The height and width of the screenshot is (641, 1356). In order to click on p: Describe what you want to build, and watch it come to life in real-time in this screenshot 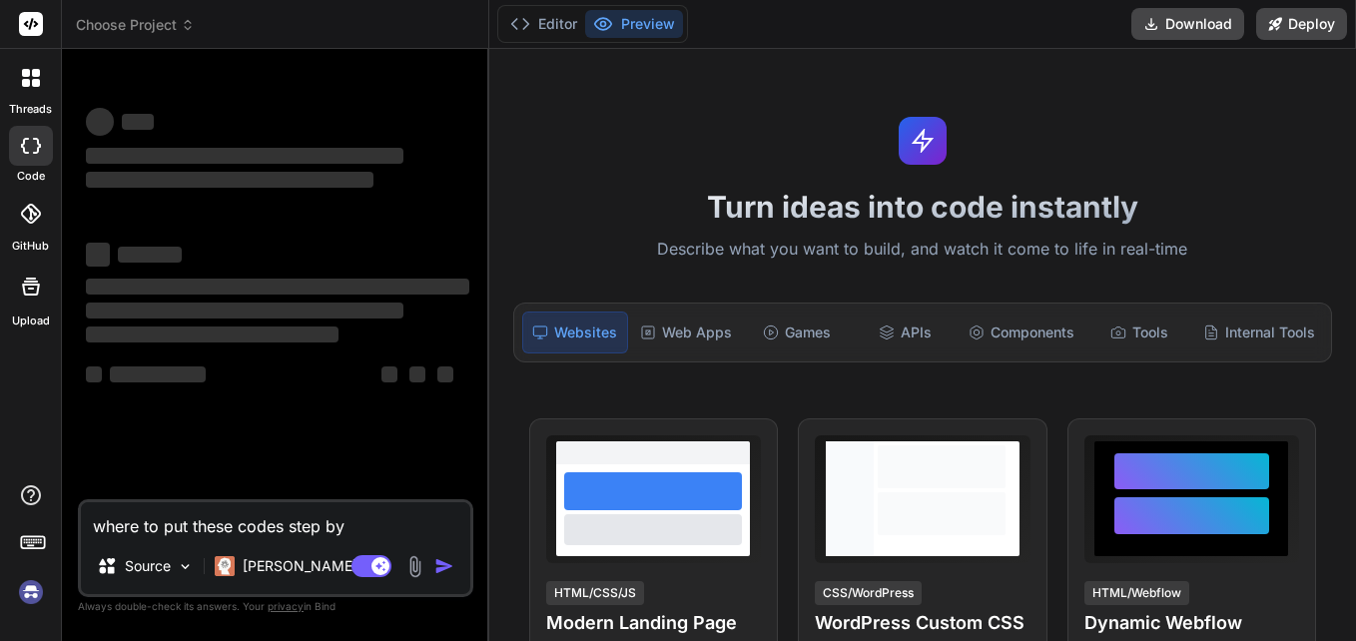, I will do `click(923, 250)`.